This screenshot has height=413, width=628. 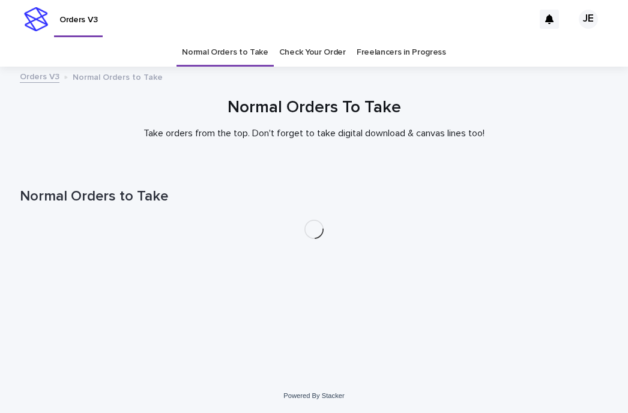 What do you see at coordinates (314, 108) in the screenshot?
I see `h1: Normal Orders To Take` at bounding box center [314, 108].